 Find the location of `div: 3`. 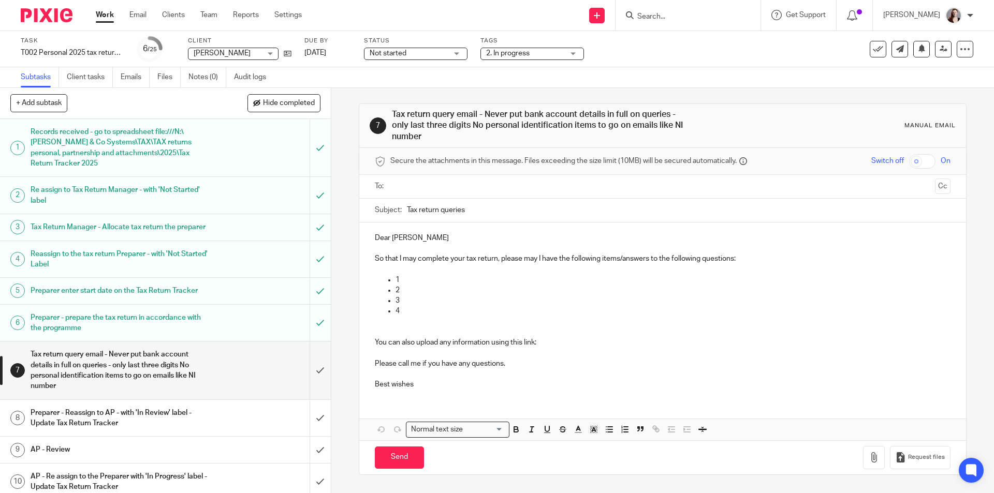

div: 3 is located at coordinates (18, 227).